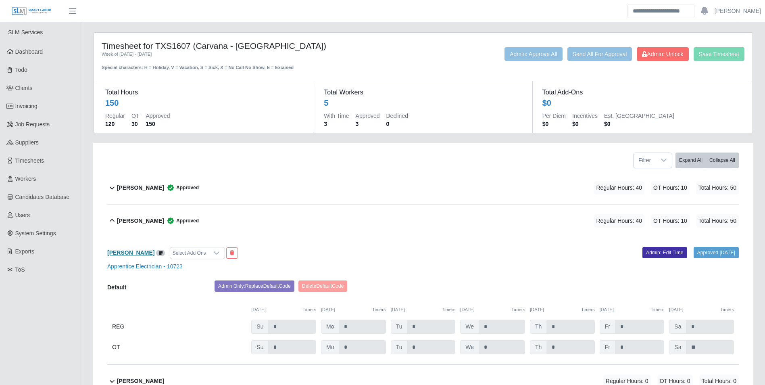 Image resolution: width=765 pixels, height=385 pixels. What do you see at coordinates (255, 286) in the screenshot?
I see `button: Admin Only:ReplaceDefaultCode` at bounding box center [255, 286].